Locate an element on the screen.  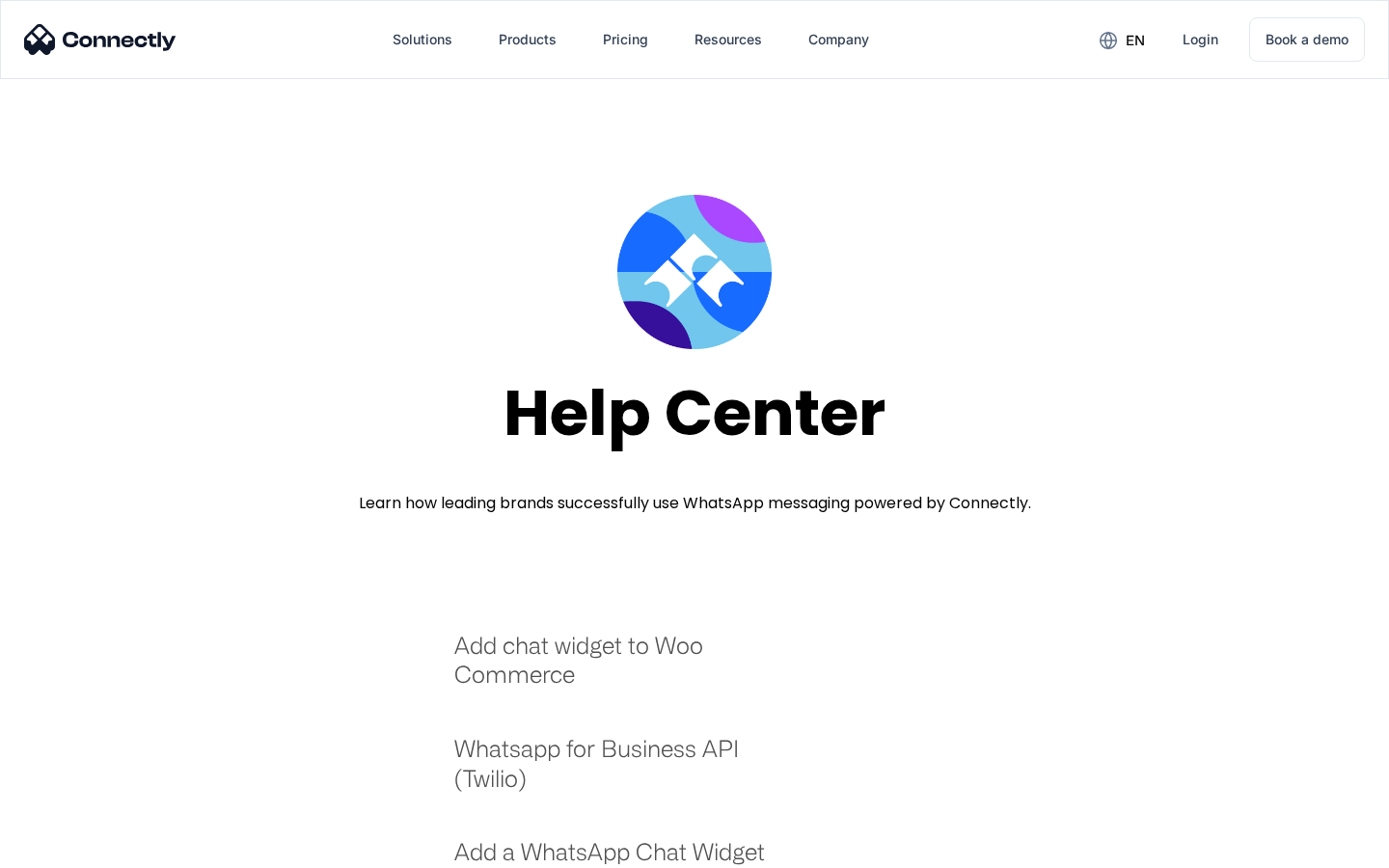
div: Pricing is located at coordinates (625, 40).